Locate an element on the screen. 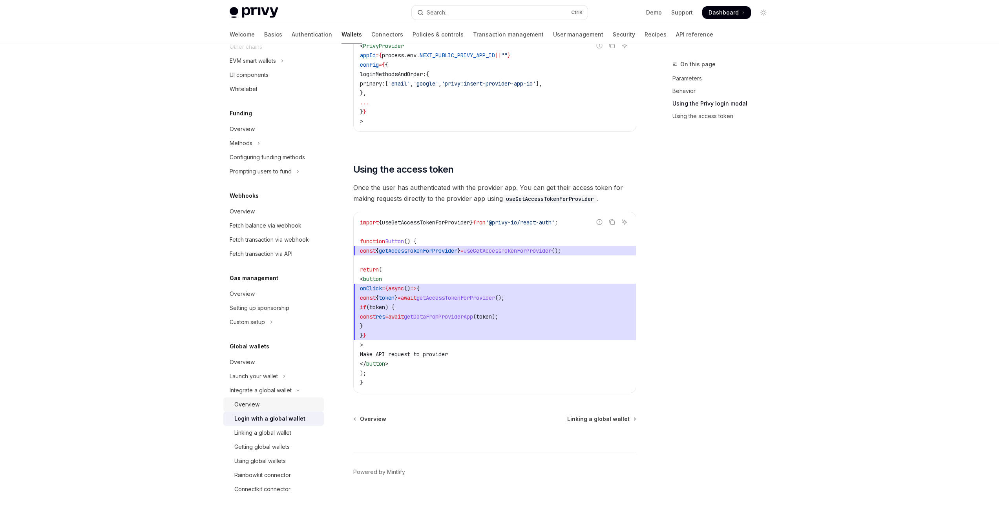  span: {async is located at coordinates (394, 288).